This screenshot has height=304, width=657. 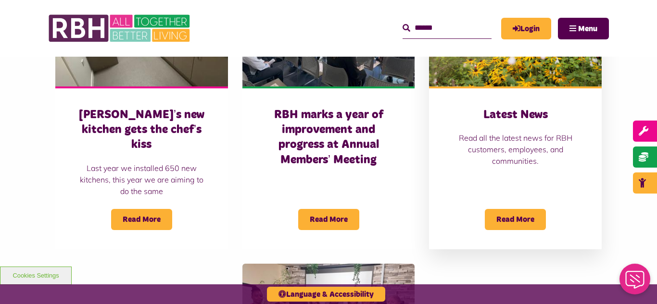 What do you see at coordinates (120, 28) in the screenshot?
I see `img: RBH` at bounding box center [120, 28].